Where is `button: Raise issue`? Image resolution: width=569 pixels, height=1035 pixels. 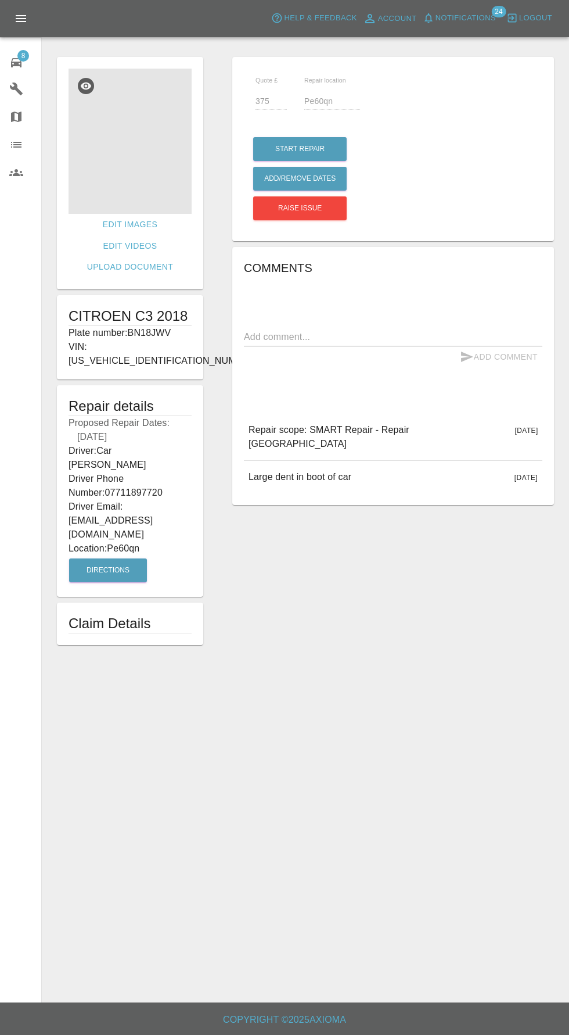
button: Raise issue is located at coordinates (300, 208).